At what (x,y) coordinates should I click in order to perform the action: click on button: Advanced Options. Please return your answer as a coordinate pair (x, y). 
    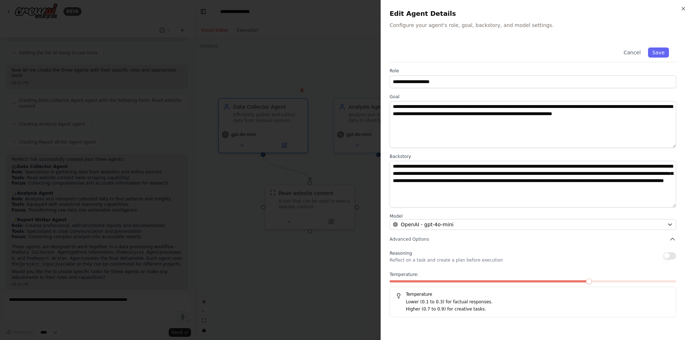
    Looking at the image, I should click on (532, 240).